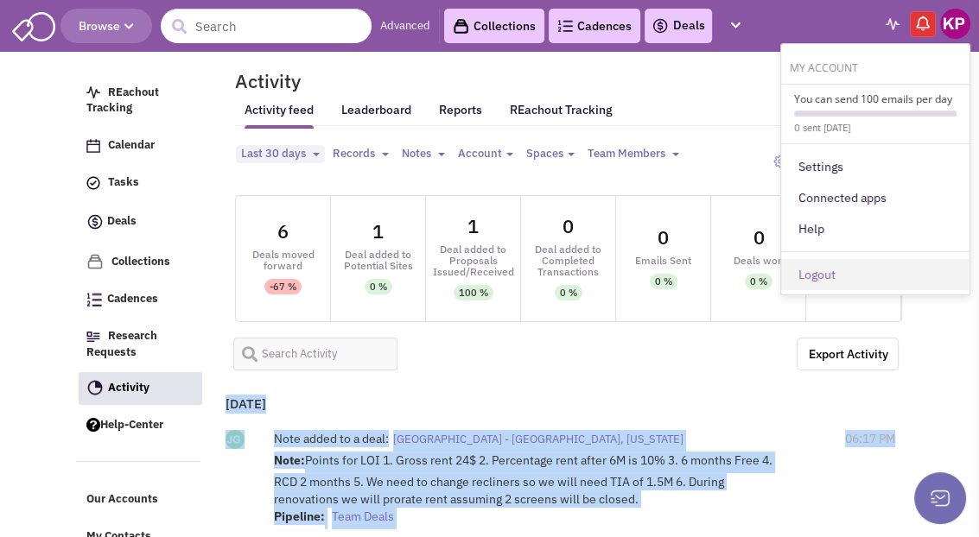  What do you see at coordinates (376, 116) in the screenshot?
I see `a: Leaderboard` at bounding box center [376, 116].